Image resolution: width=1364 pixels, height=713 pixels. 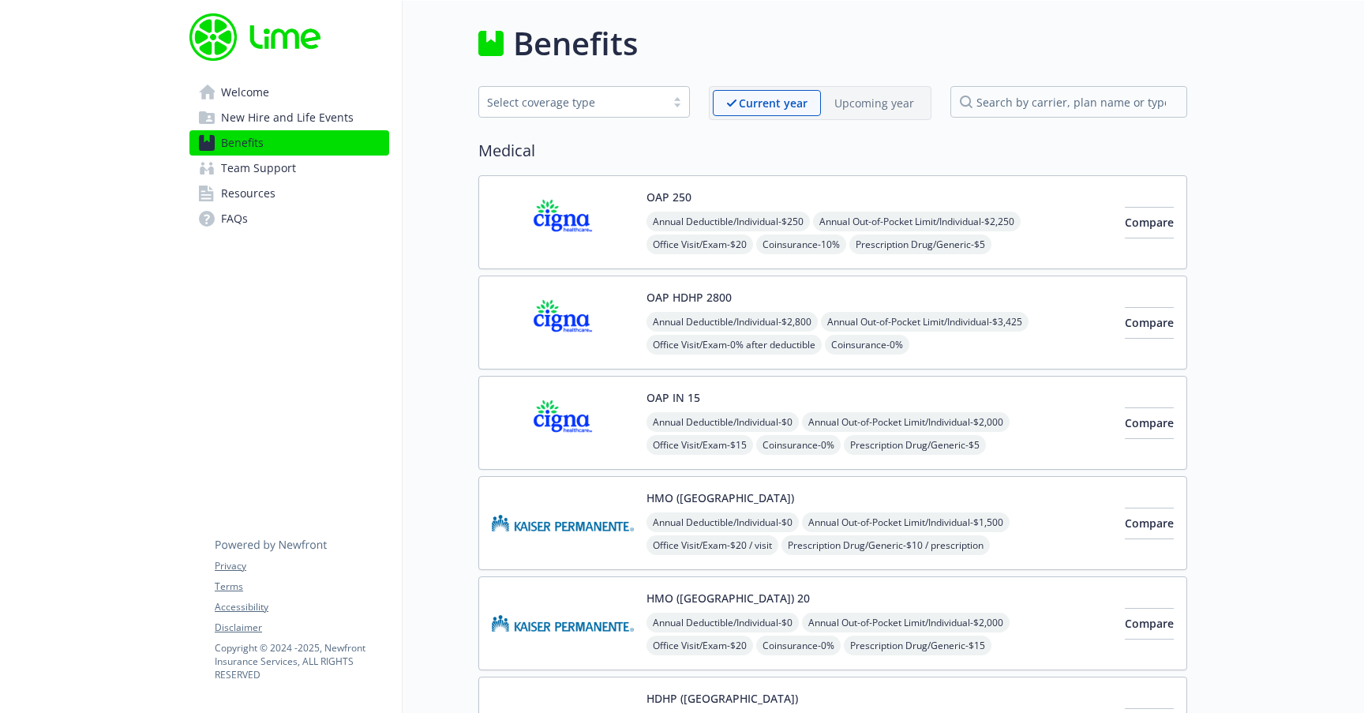 What do you see at coordinates (886, 545) in the screenshot?
I see `span: Prescription Drug/Generic - $10 / prescription` at bounding box center [886, 545].